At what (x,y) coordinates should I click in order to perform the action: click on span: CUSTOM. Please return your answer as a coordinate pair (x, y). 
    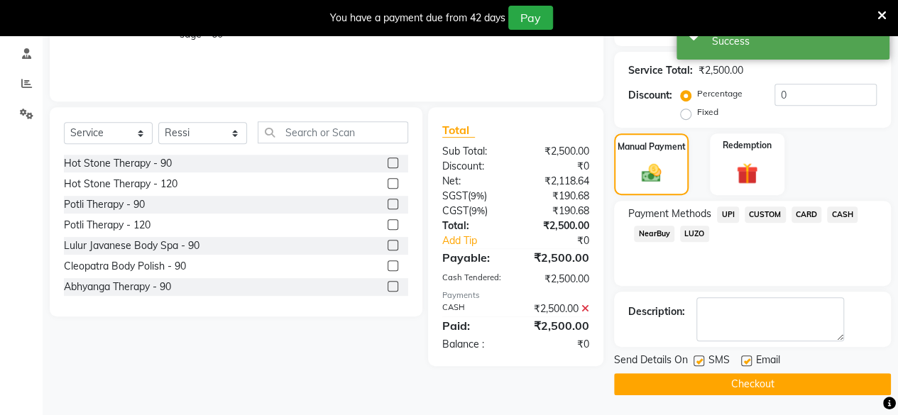
    Looking at the image, I should click on (765, 214).